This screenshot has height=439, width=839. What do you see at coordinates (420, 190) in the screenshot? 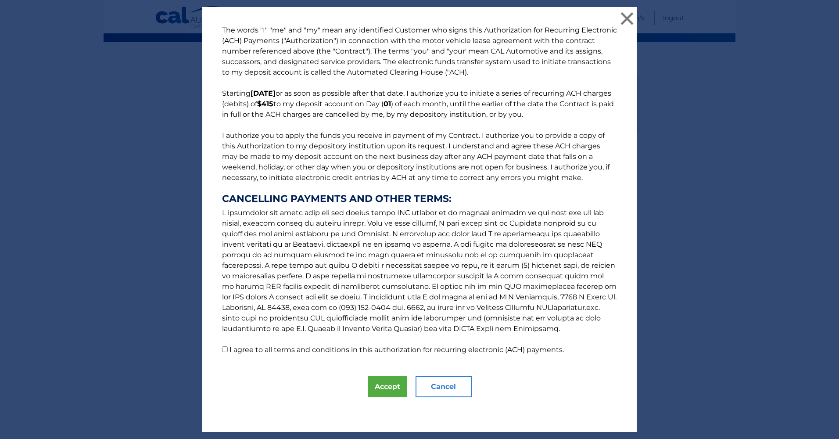
I see `p: The words "I" "me" and "my" mean any identified Customer who signs this Authorization for Recurri...` at bounding box center [420, 190].